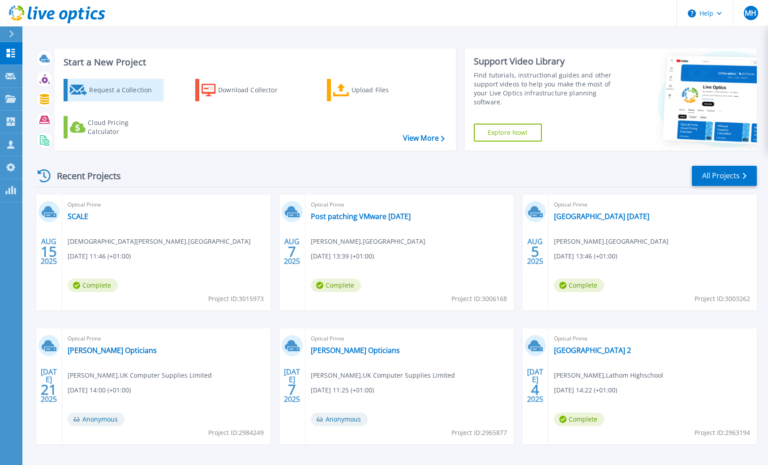 The image size is (768, 465). I want to click on span: 5, so click(535, 251).